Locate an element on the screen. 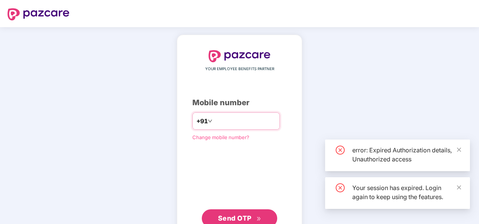 The height and width of the screenshot is (224, 479). span: +91 is located at coordinates (202, 121).